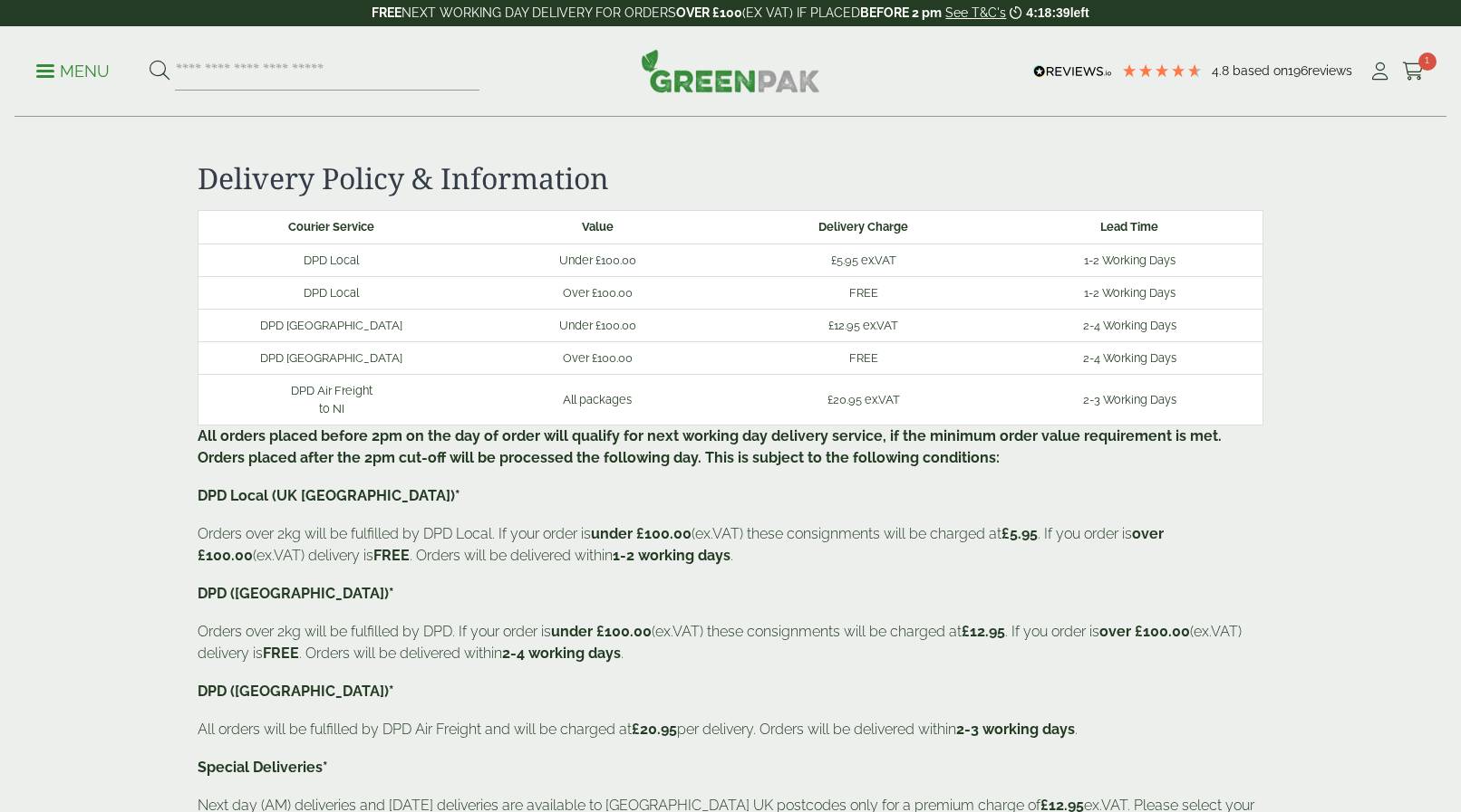  What do you see at coordinates (1162, 71) in the screenshot?
I see `div: 4.79 Stars` at bounding box center [1162, 71].